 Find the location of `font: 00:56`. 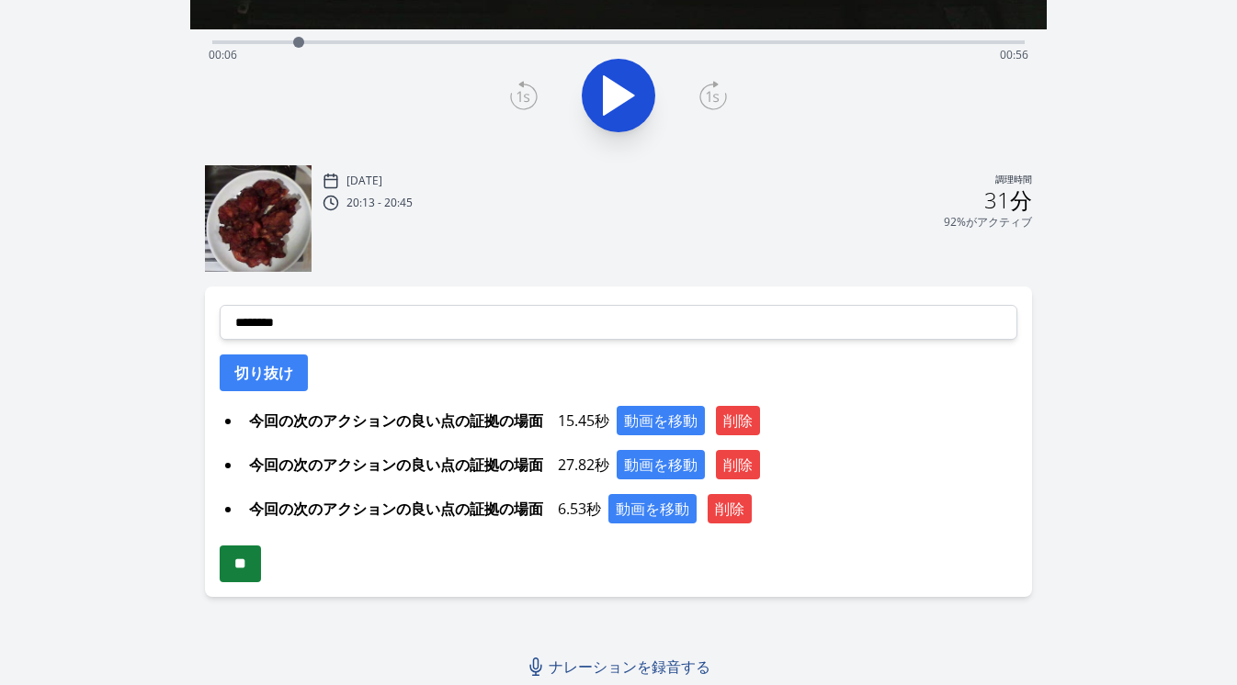

font: 00:56 is located at coordinates (1013, 54).